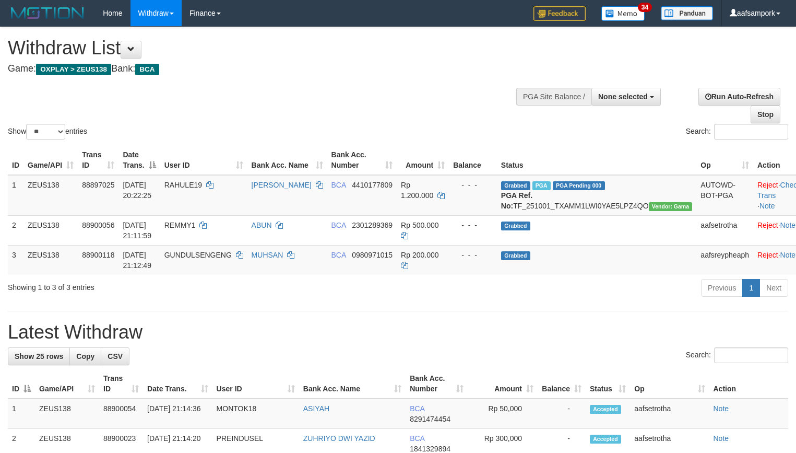 The width and height of the screenshot is (796, 453). Describe the element at coordinates (417, 190) in the screenshot. I see `span: Rp 1.200.000` at that location.